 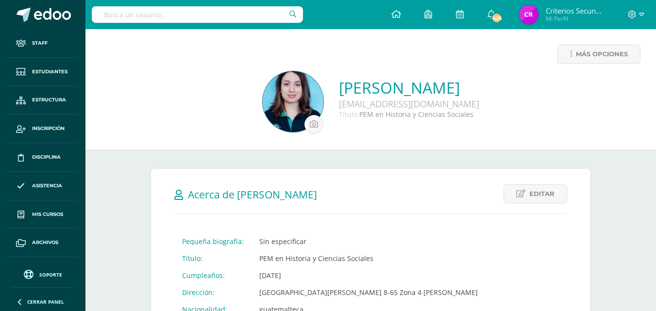 I want to click on span: Estudiantes, so click(x=50, y=72).